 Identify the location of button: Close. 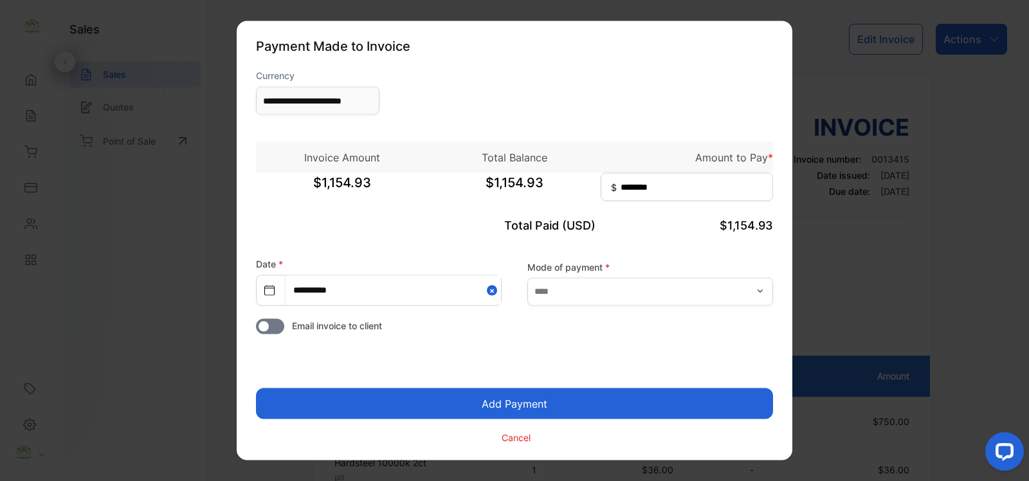
(494, 290).